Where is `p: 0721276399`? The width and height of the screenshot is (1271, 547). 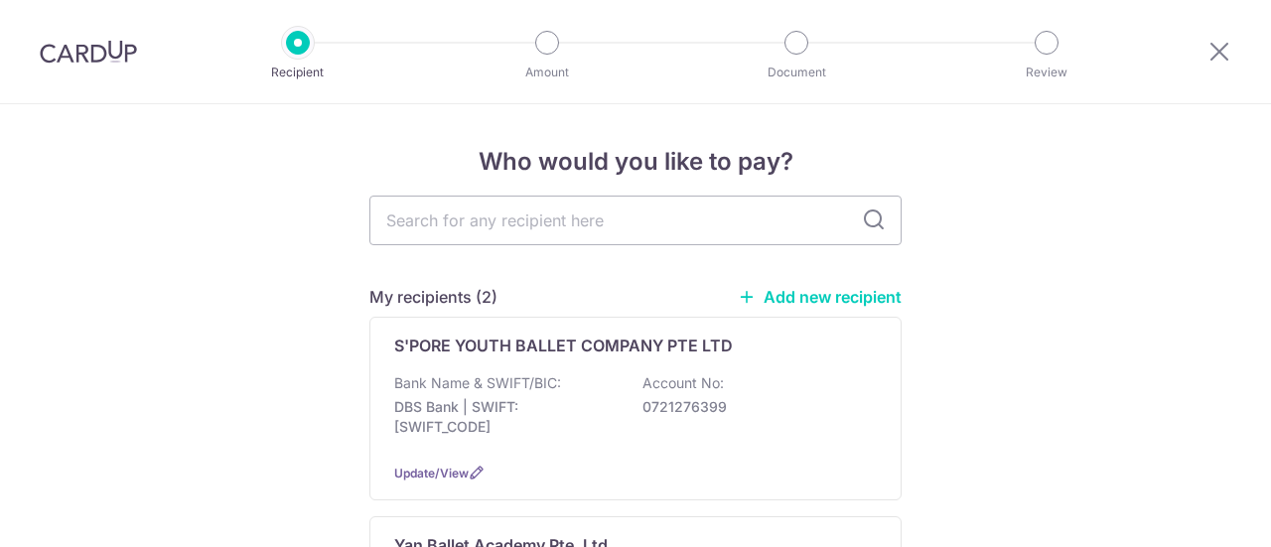
p: 0721276399 is located at coordinates (754, 407).